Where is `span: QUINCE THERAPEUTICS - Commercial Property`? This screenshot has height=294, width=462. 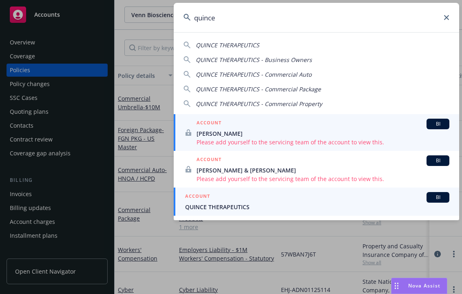 span: QUINCE THERAPEUTICS - Commercial Property is located at coordinates (259, 104).